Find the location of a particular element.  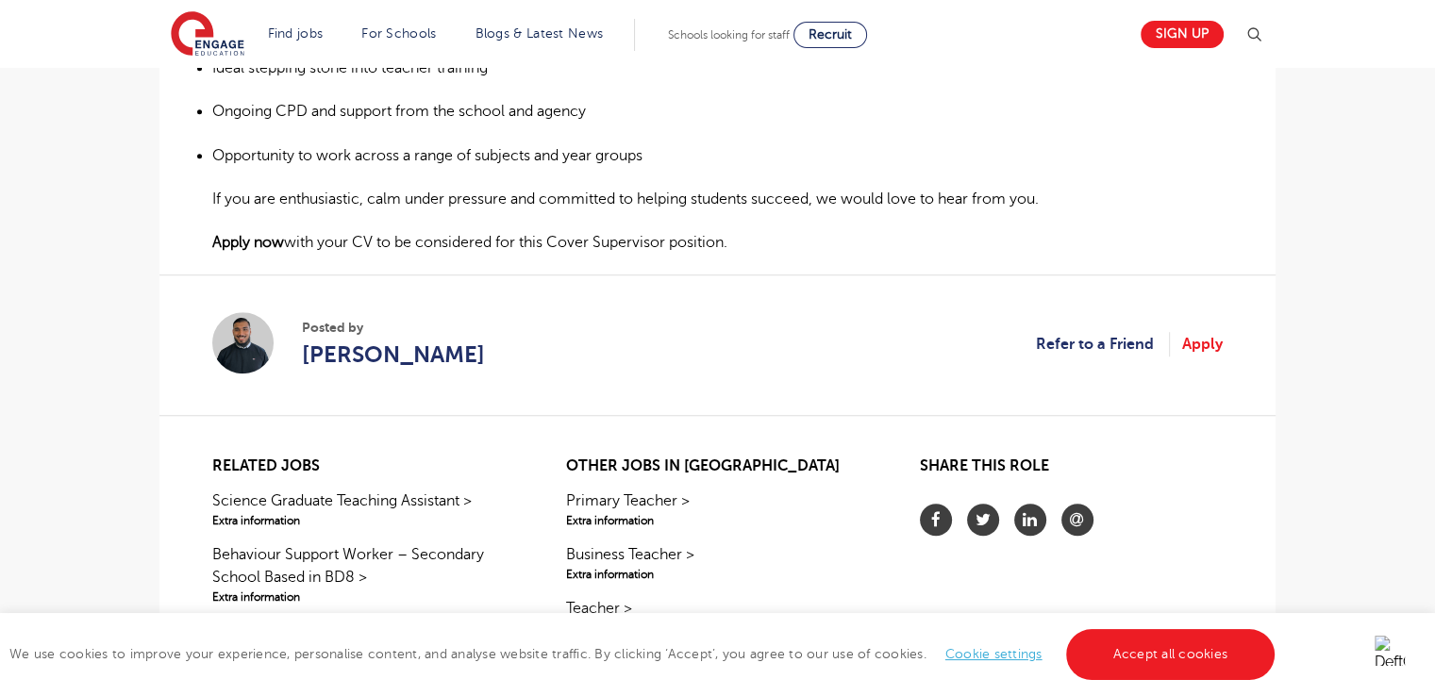

h2: Share this role is located at coordinates (1071, 471).